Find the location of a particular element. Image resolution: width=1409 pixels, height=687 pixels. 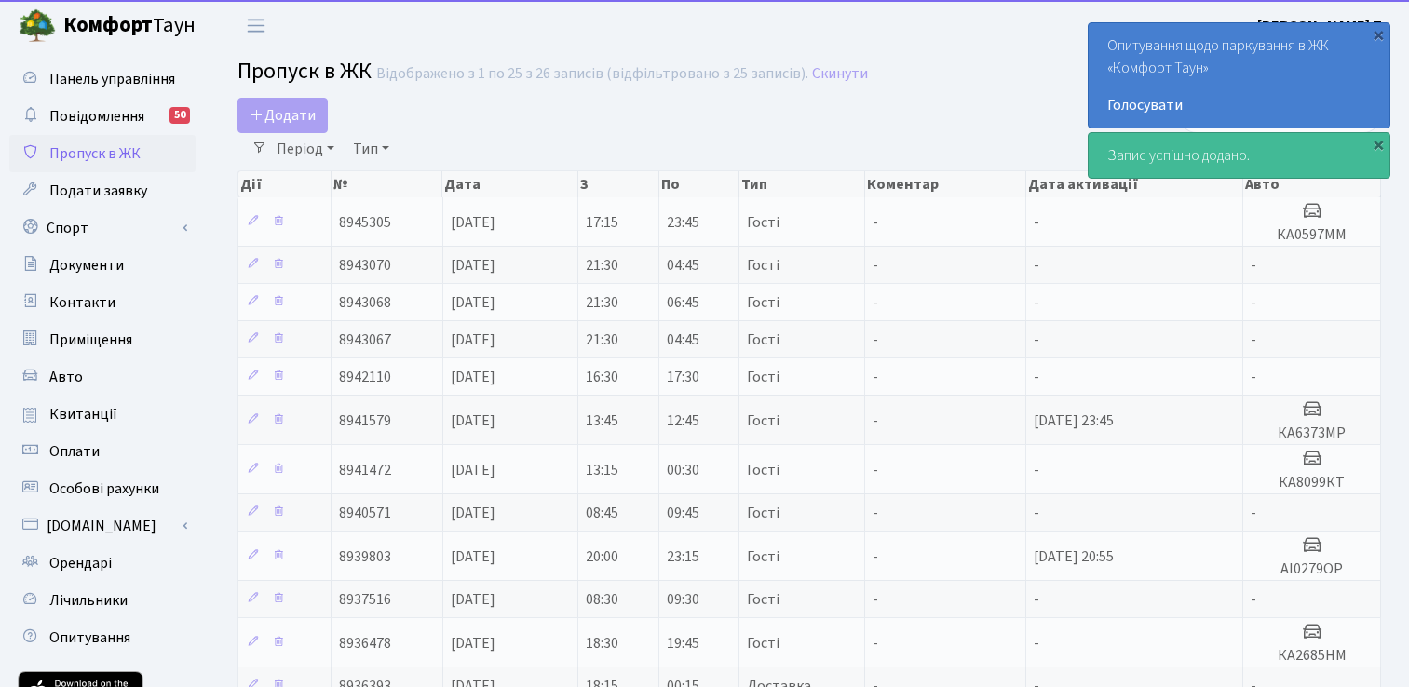

a: Період is located at coordinates (305, 149).